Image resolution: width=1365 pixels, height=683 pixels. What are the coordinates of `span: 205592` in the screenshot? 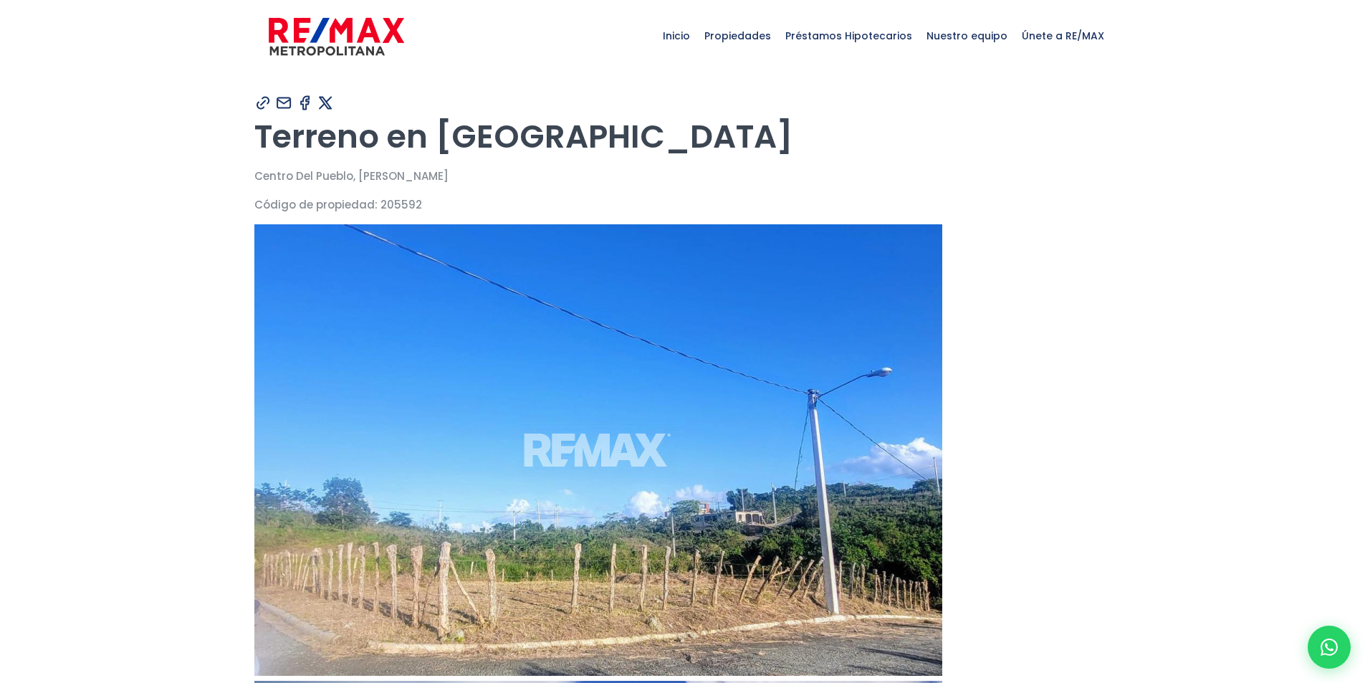 It's located at (401, 204).